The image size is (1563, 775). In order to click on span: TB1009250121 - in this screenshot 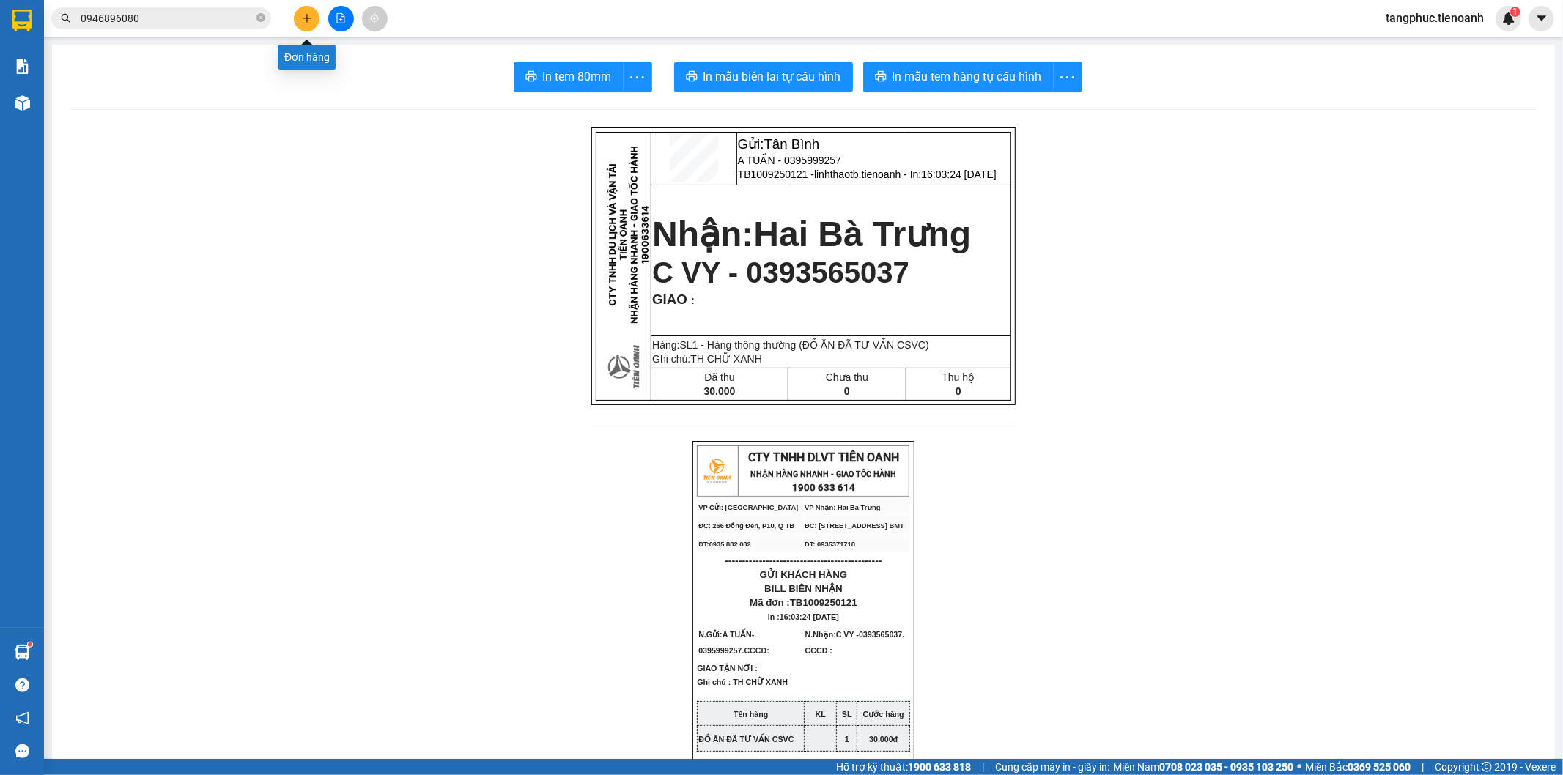, I will do `click(867, 174)`.